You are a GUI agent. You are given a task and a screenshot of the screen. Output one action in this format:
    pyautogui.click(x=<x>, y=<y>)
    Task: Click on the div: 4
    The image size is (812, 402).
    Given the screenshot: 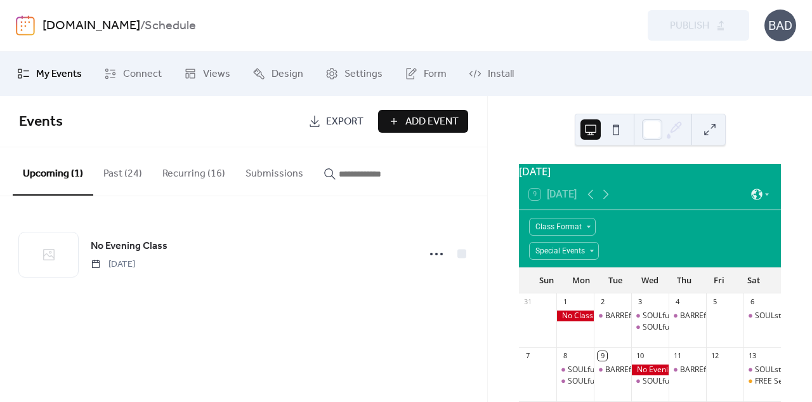 What is the action you would take?
    pyautogui.click(x=677, y=301)
    